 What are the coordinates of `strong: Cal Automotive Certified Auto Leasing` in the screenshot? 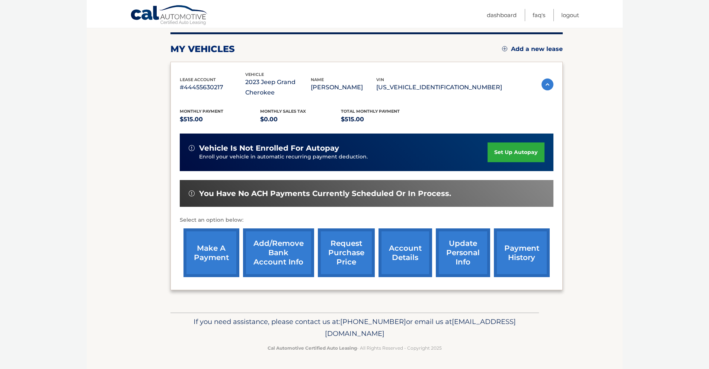 It's located at (312, 348).